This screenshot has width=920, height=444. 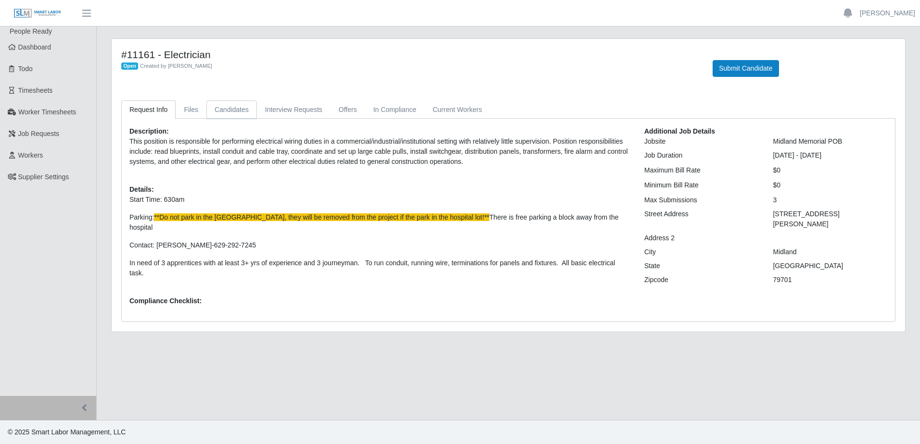 What do you see at coordinates (379, 152) in the screenshot?
I see `p: This position is responsible for performing electrical wiring duties in a commercial/industrial/i...` at bounding box center [379, 152].